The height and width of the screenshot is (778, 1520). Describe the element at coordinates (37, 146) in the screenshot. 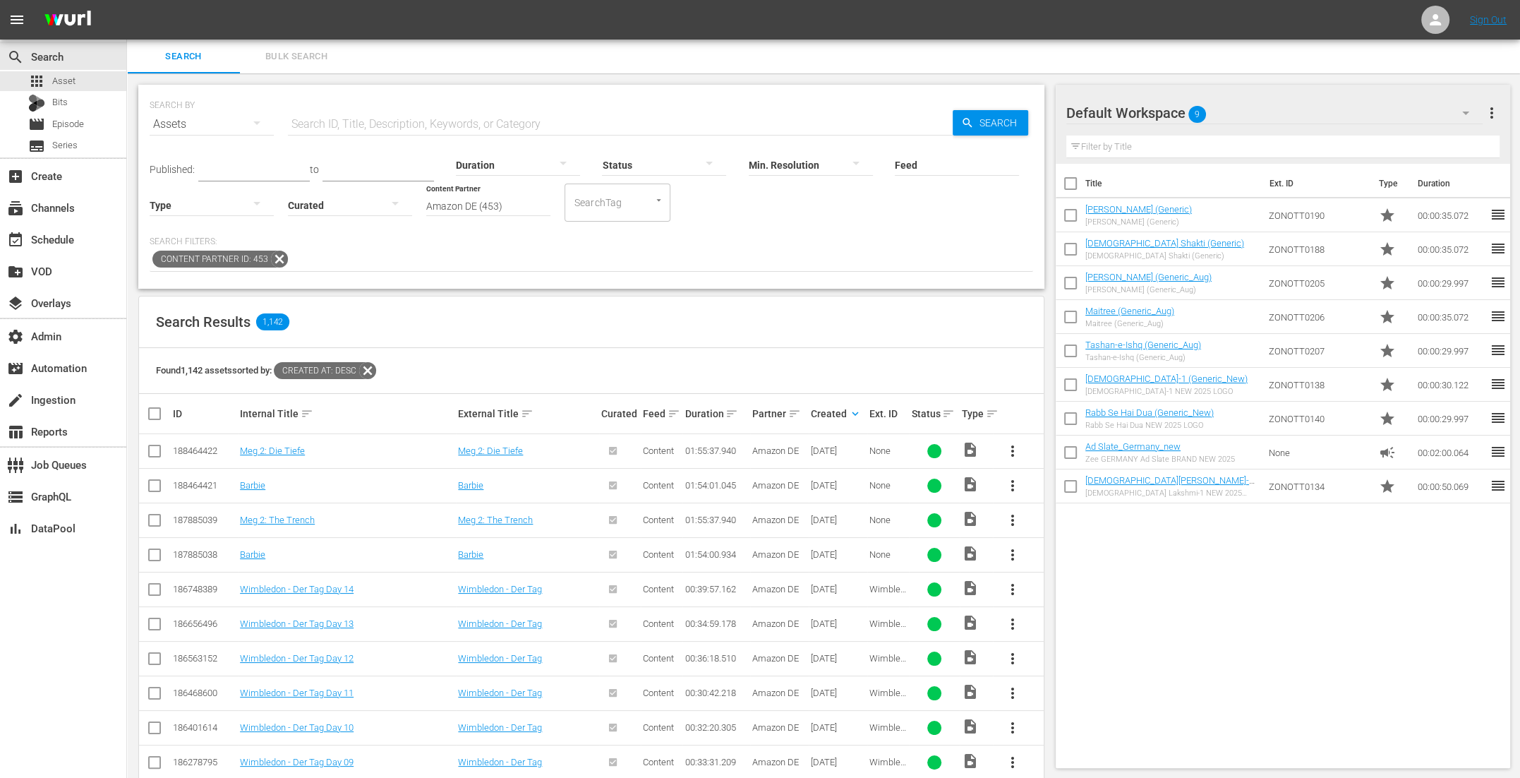

I see `span: Series` at that location.